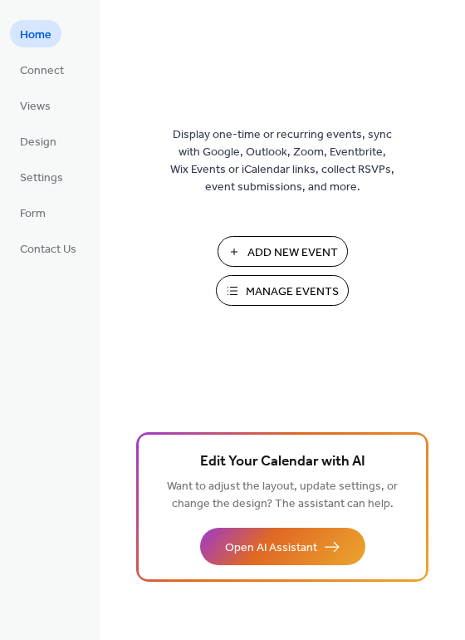 Image resolution: width=465 pixels, height=640 pixels. Describe the element at coordinates (283, 290) in the screenshot. I see `button: Manage Events` at that location.